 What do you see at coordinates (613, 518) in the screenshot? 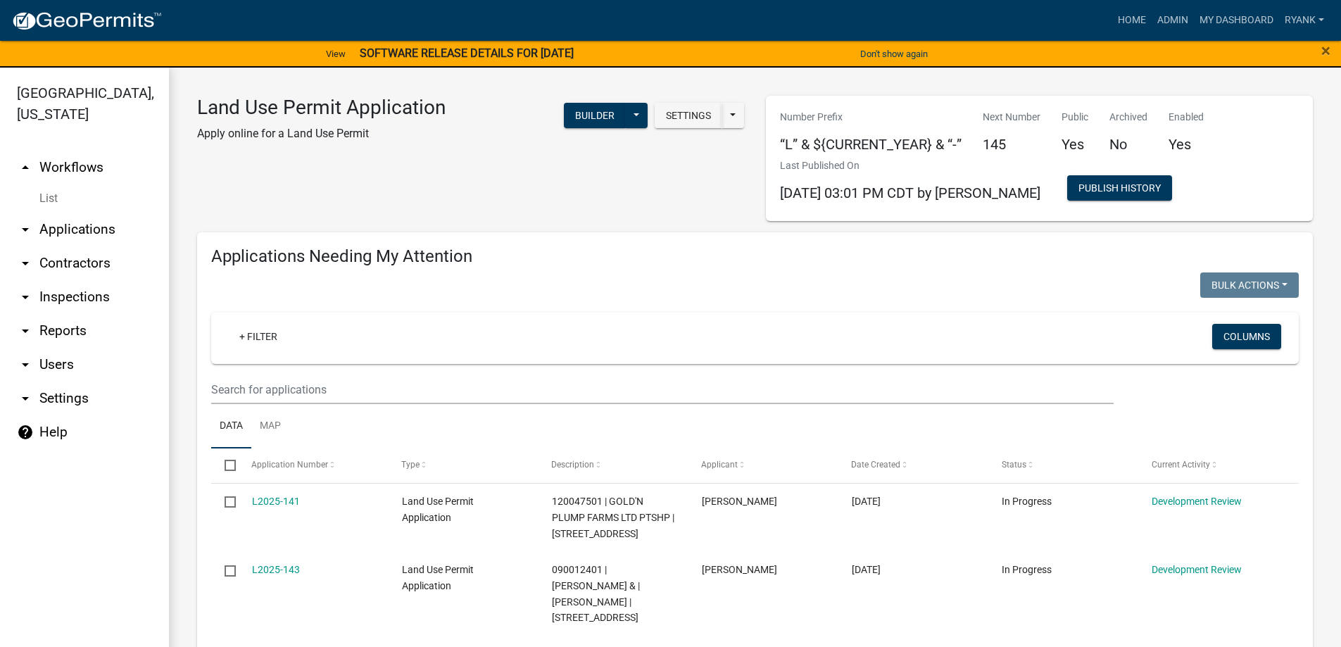
I see `span: 120047501 | GOLD'N PLUMP FARMS LTD PTSHP | 6070 LARK RD NW` at bounding box center [613, 518].